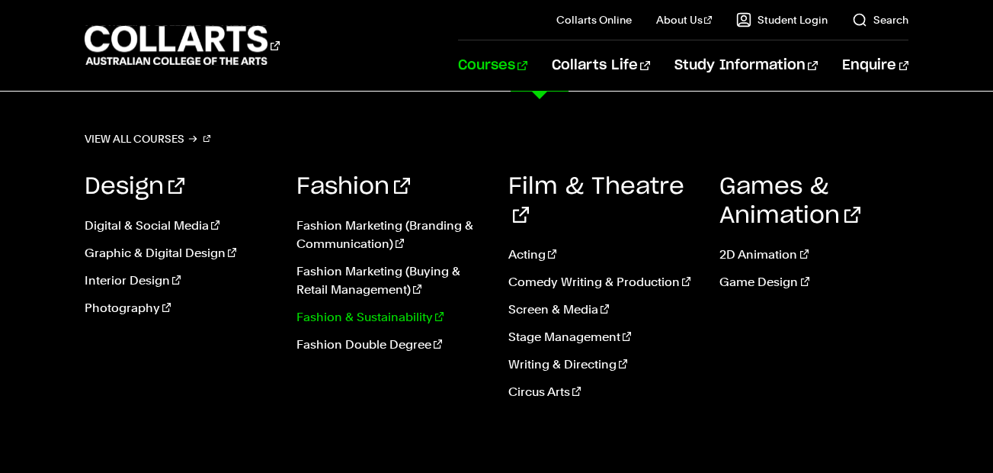  What do you see at coordinates (603, 392) in the screenshot?
I see `a: Circus Arts` at bounding box center [603, 392].